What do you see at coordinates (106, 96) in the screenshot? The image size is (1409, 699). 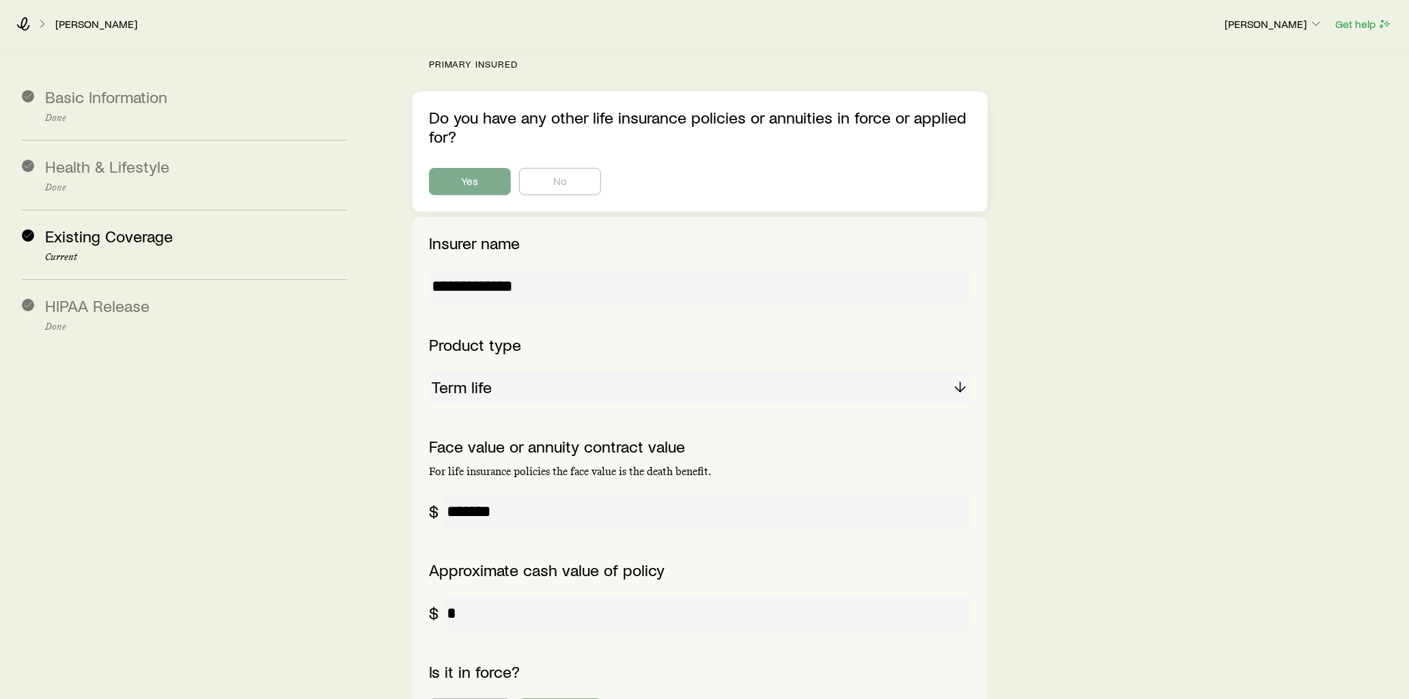 I see `span: Basic Information` at bounding box center [106, 96].